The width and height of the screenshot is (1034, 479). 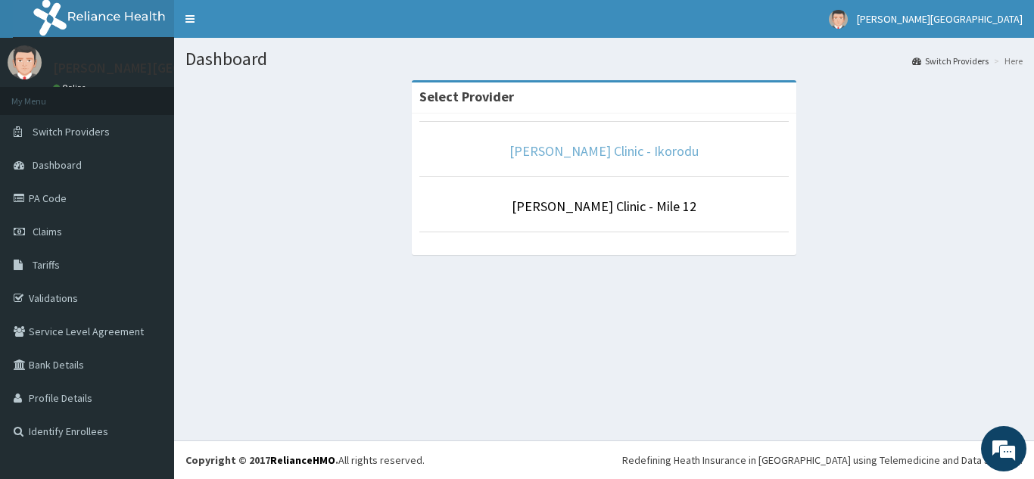 I want to click on footer: All rights reserved., so click(x=604, y=459).